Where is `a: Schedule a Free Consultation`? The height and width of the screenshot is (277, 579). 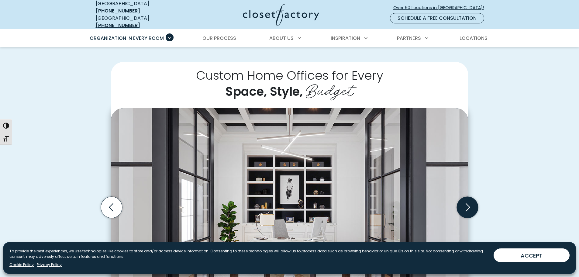
a: Schedule a Free Consultation is located at coordinates (437, 18).